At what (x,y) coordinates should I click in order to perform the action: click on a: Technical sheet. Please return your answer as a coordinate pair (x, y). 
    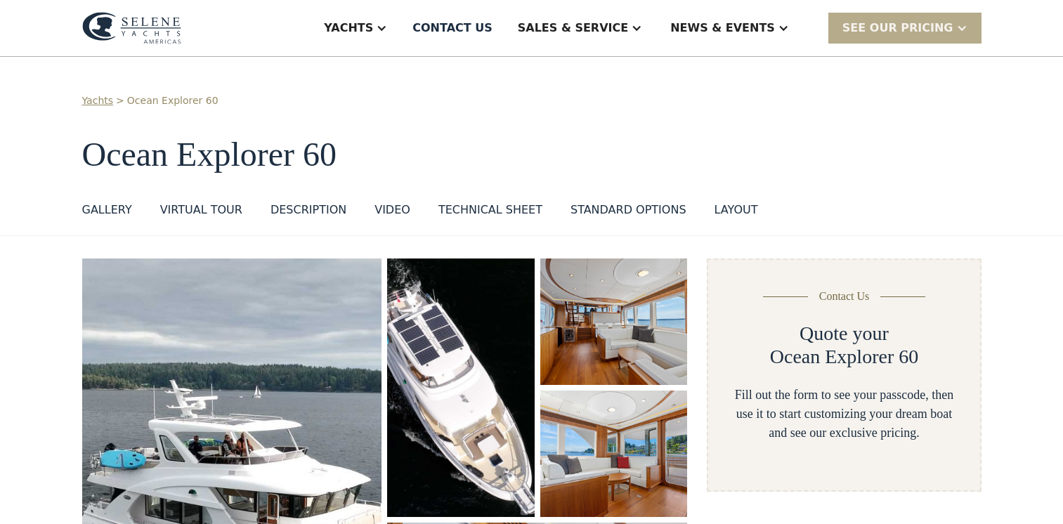
    Looking at the image, I should click on (491, 213).